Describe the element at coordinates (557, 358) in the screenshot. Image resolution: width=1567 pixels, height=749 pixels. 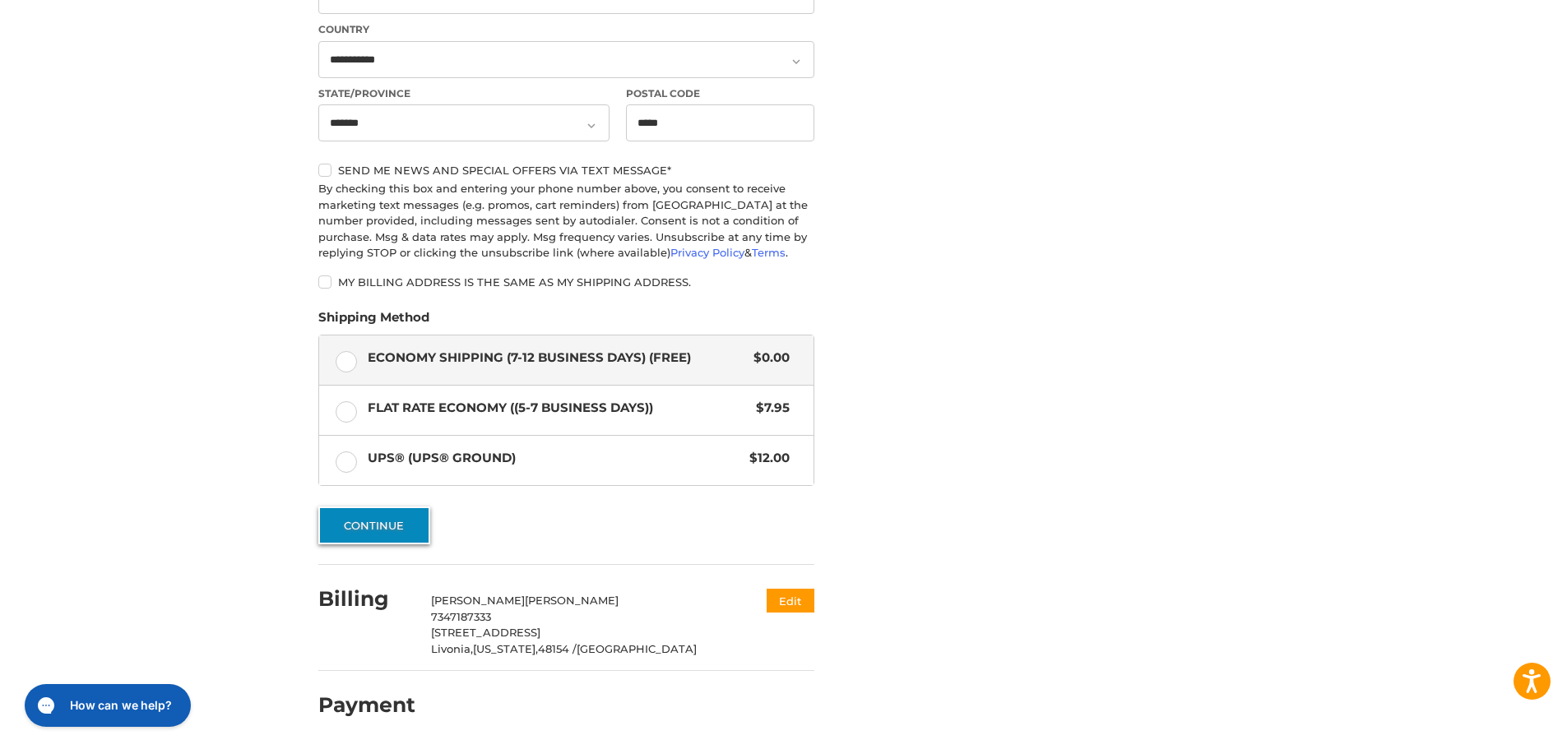
I see `span: Economy Shipping (7-12 Business Days) (Free)` at that location.